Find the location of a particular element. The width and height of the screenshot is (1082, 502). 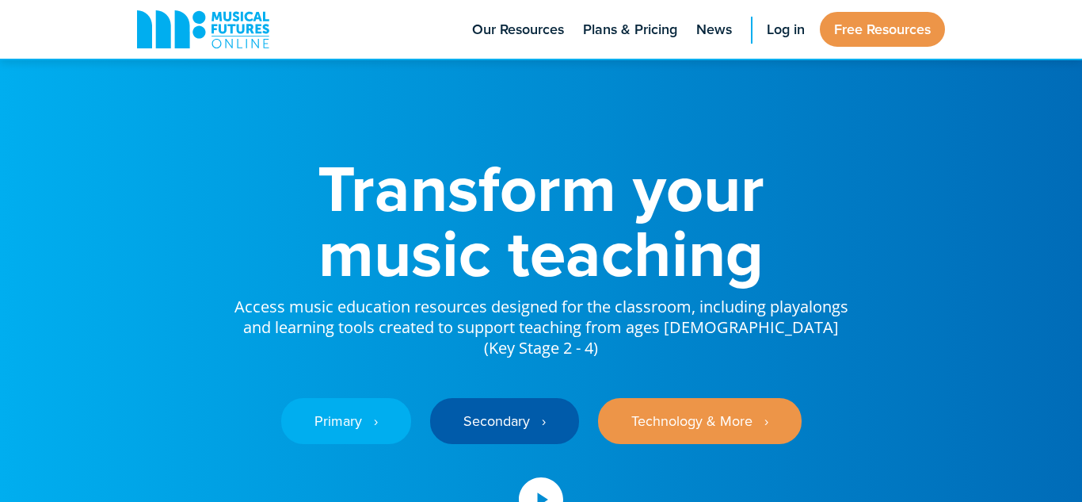

span: News is located at coordinates (714, 29).